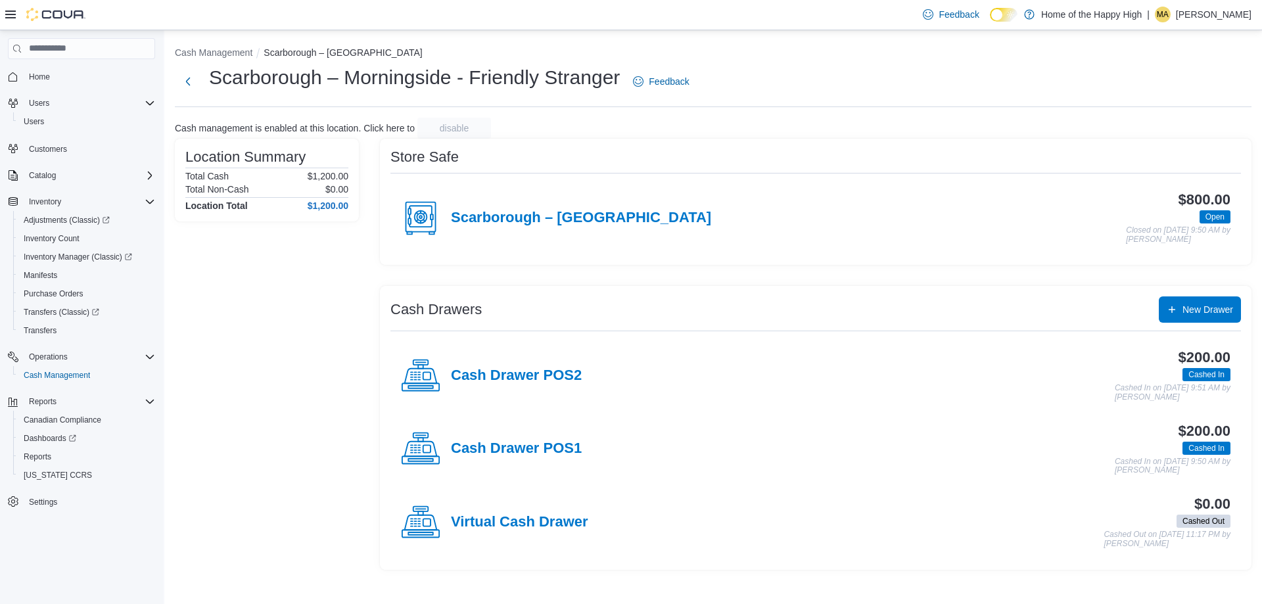 This screenshot has height=604, width=1262. What do you see at coordinates (713, 54) in the screenshot?
I see `nav: An example of EuiBreadcrumbs` at bounding box center [713, 54].